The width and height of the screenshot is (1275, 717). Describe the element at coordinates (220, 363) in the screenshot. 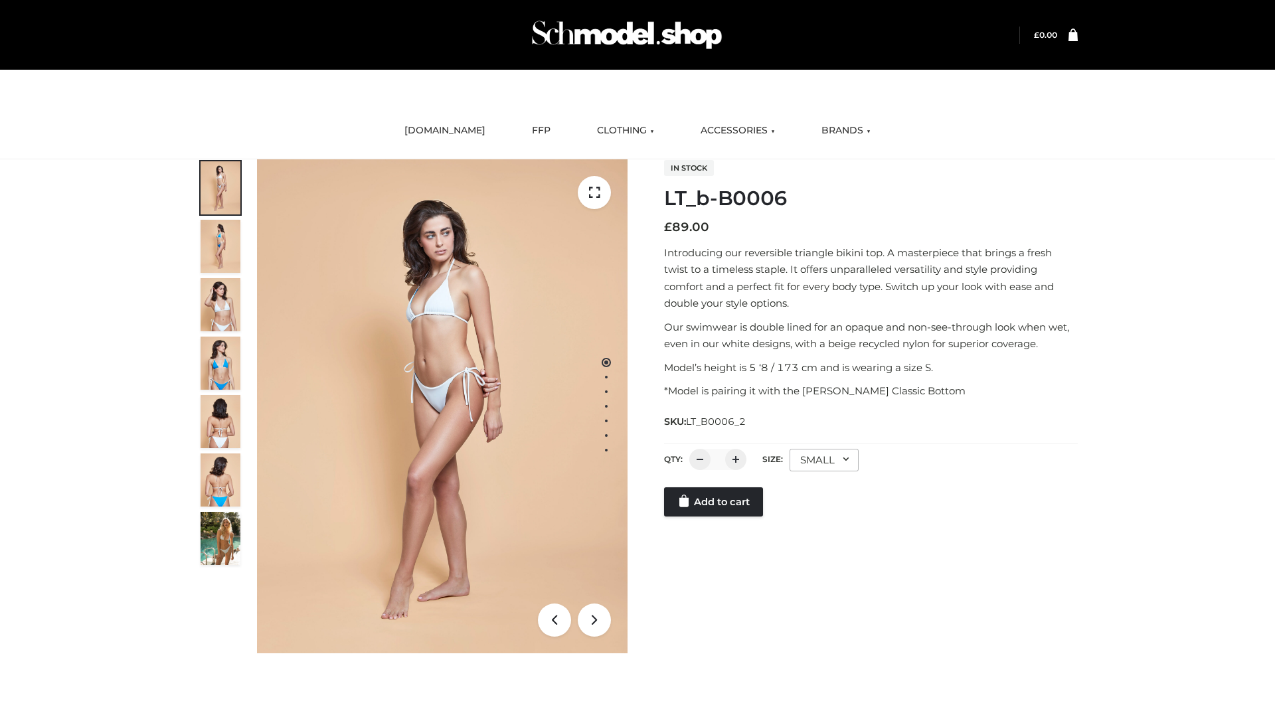

I see `img: ArielClassicBikiniTop_CloudNine_AzureSky_OW114ECO_4-scaled.jpg` at that location.